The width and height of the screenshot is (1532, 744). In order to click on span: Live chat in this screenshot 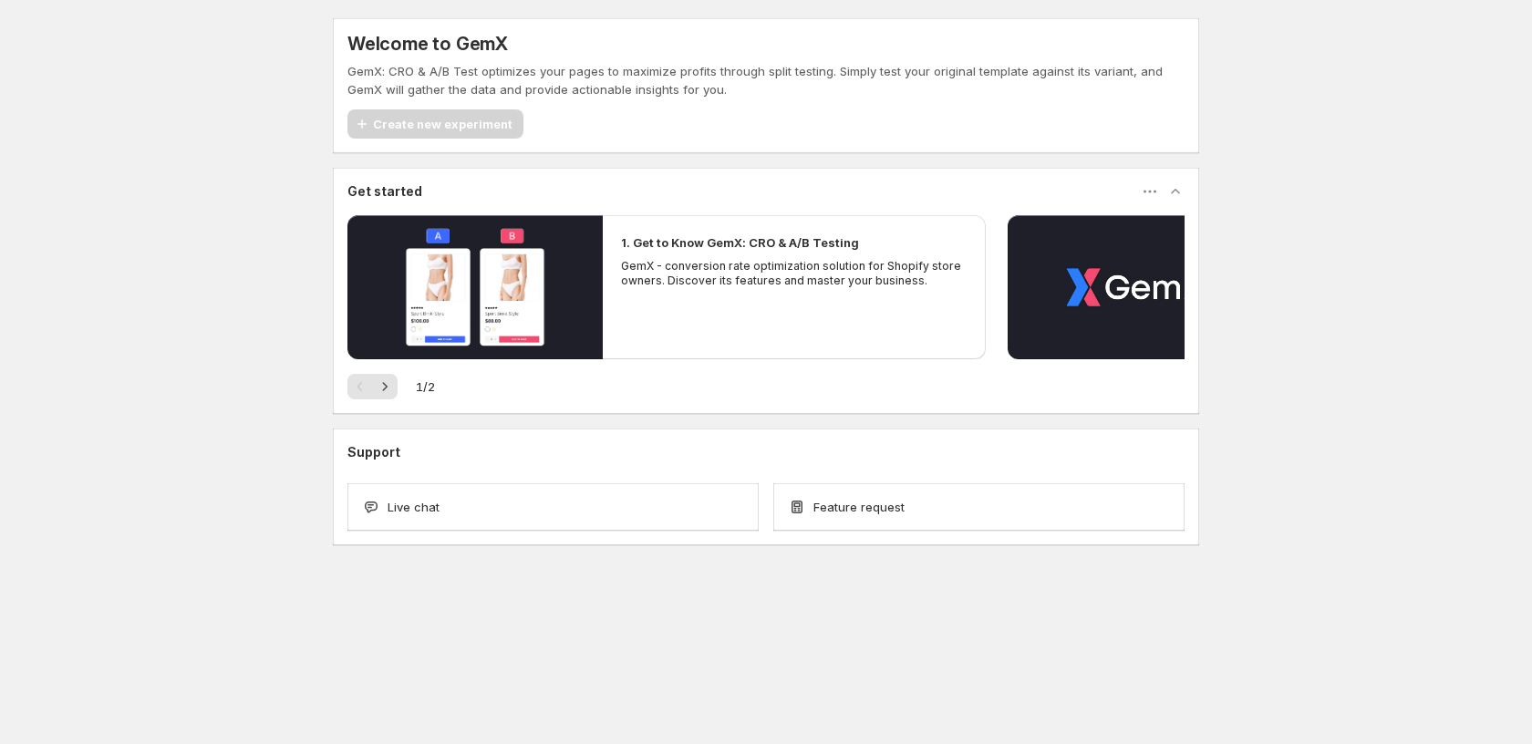, I will do `click(413, 507)`.